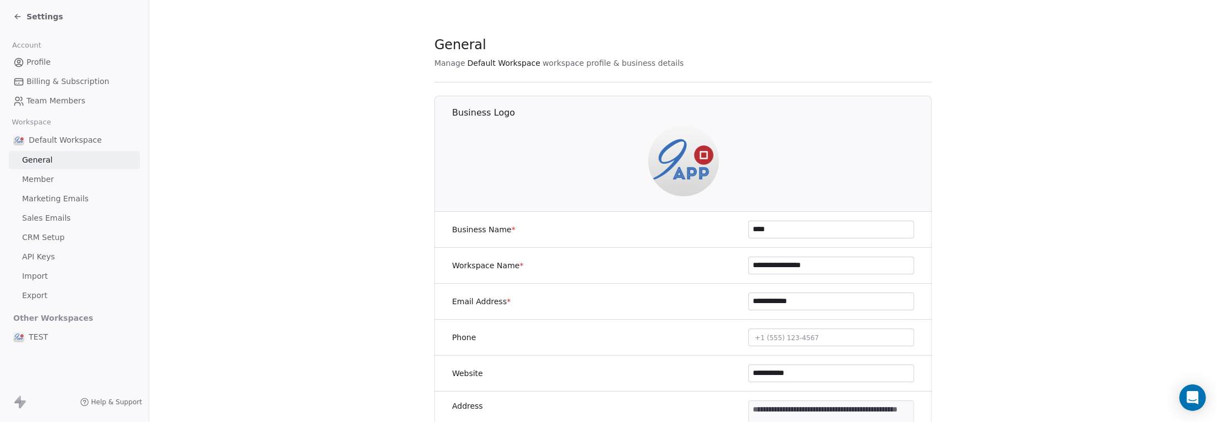 The height and width of the screenshot is (422, 1217). What do you see at coordinates (74, 101) in the screenshot?
I see `a: Team Members` at bounding box center [74, 101].